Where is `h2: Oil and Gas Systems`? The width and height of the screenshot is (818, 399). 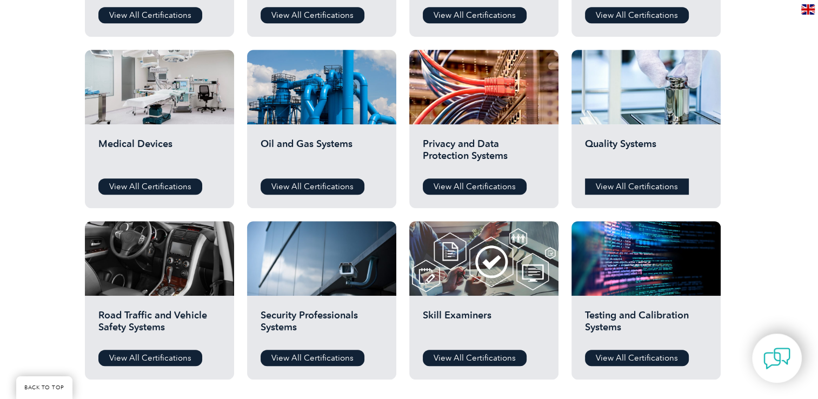
h2: Oil and Gas Systems is located at coordinates (322, 154).